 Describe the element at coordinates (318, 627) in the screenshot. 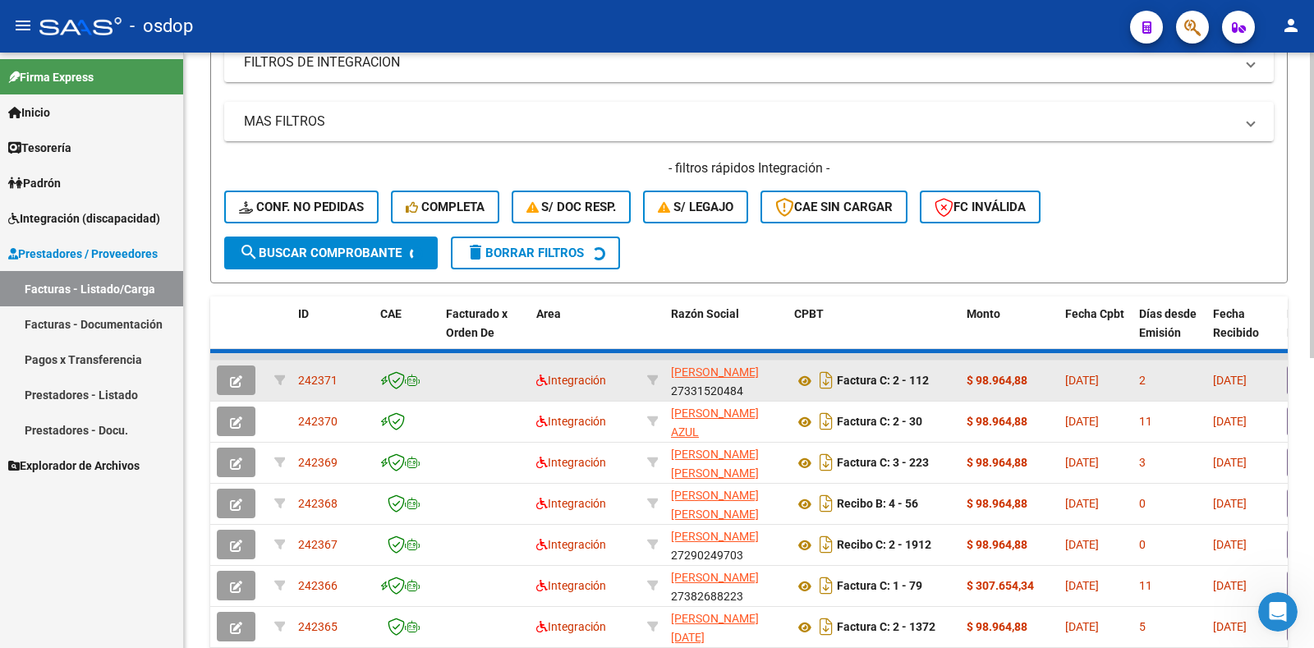

I see `span: 242365` at that location.